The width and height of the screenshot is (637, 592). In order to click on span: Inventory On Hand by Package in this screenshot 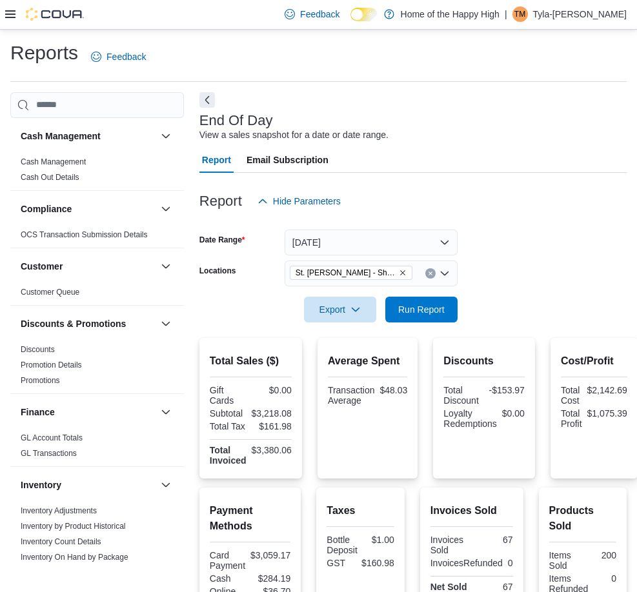, I will do `click(74, 558)`.